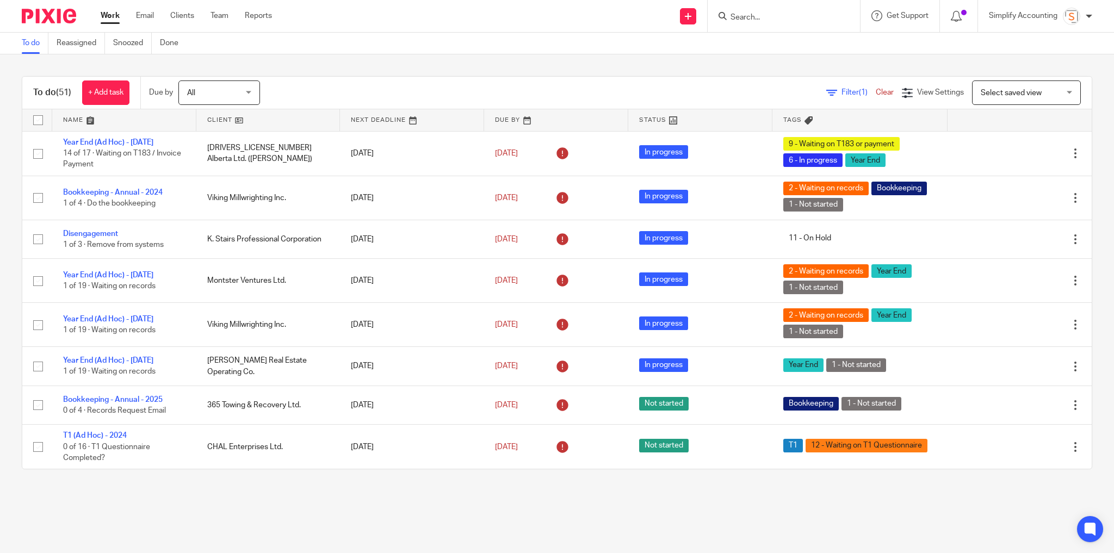 This screenshot has width=1114, height=553. I want to click on h1: To do, so click(52, 92).